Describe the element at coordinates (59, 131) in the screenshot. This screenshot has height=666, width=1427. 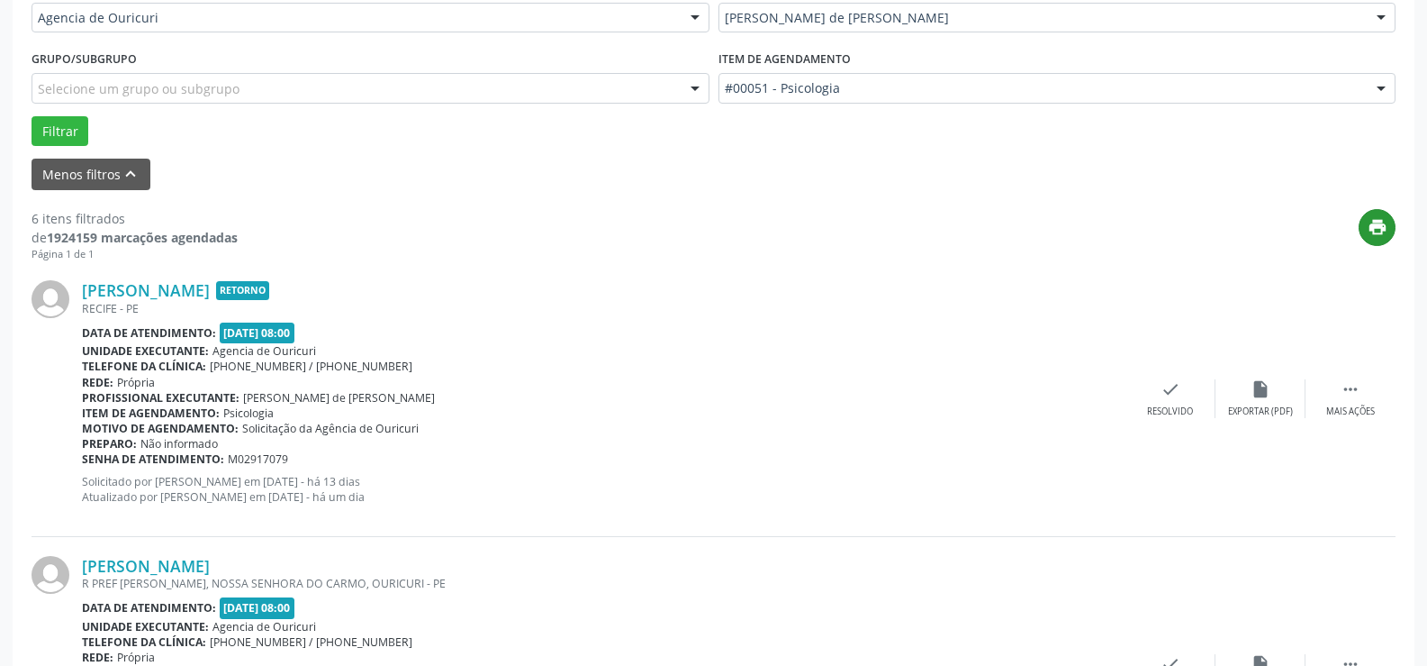
I see `button: Filtrar` at that location.